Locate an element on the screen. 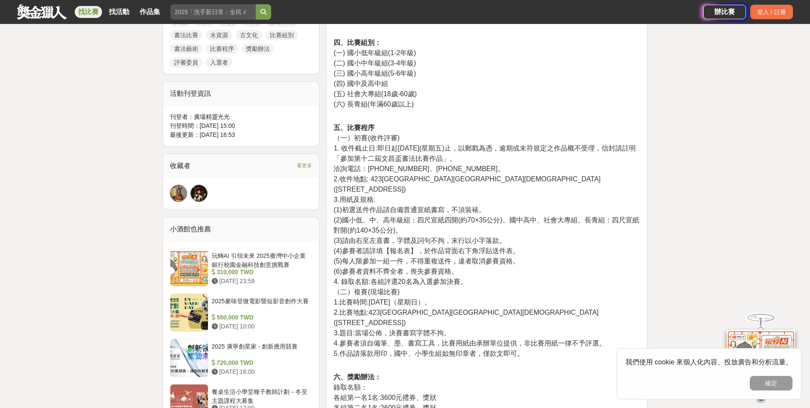 The height and width of the screenshot is (408, 810). img: d2146d9a-e6f6-4337-9592-8cefde37ba6b.png is located at coordinates (761, 358).